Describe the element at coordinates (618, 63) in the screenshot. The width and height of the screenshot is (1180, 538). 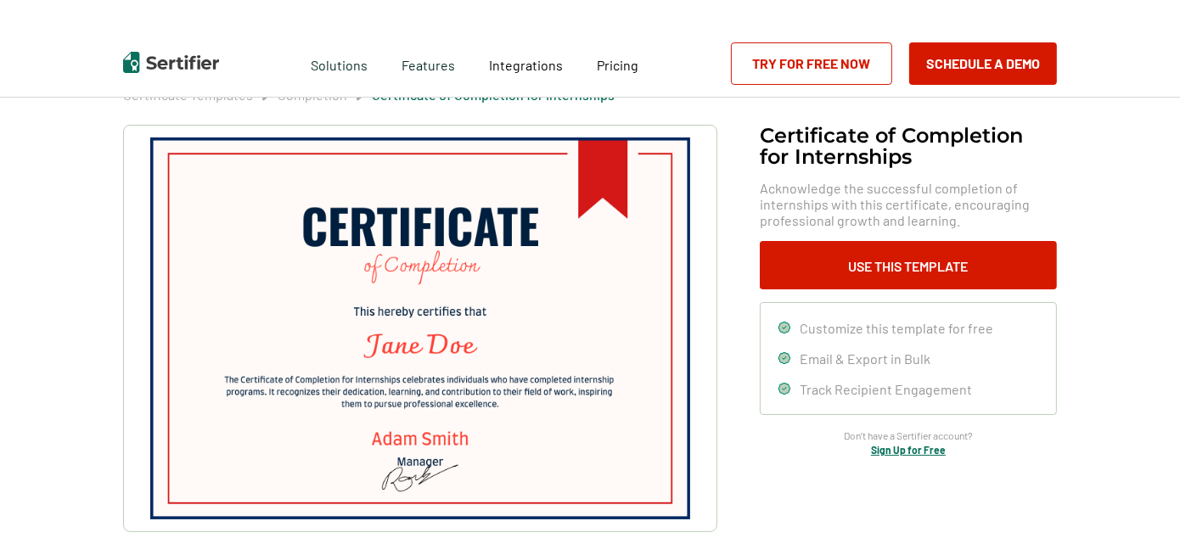
I see `a: Pricing` at that location.